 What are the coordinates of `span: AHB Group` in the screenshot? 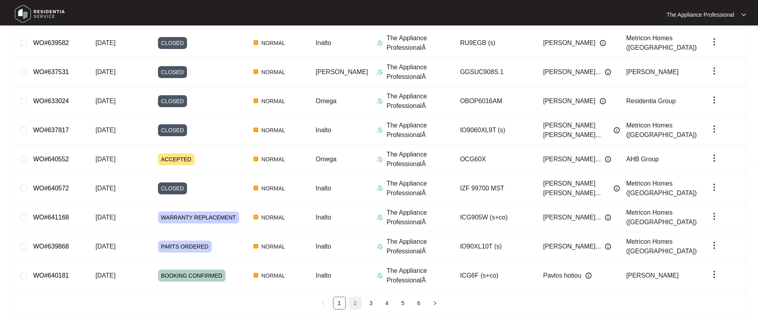 It's located at (642, 159).